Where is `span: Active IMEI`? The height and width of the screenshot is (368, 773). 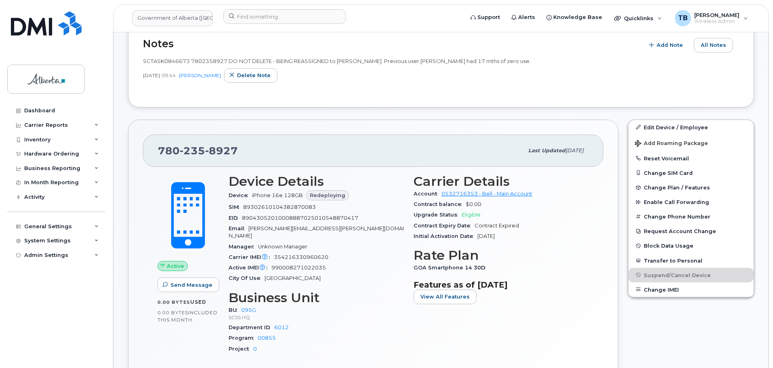 span: Active IMEI is located at coordinates (250, 267).